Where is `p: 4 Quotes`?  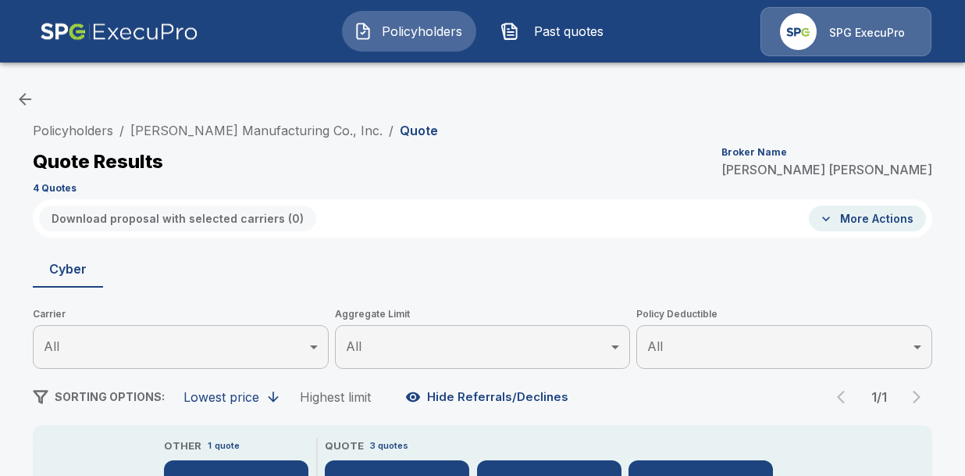
p: 4 Quotes is located at coordinates (55, 188).